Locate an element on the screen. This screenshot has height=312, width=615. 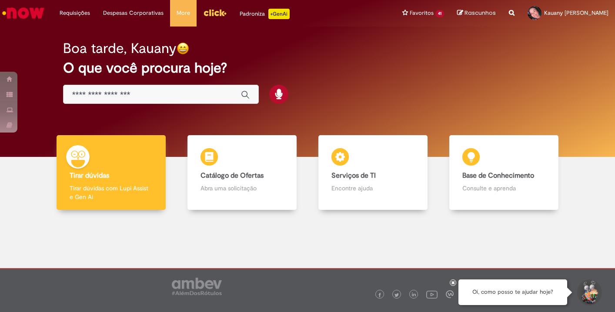
img: happy-face.png is located at coordinates (183, 48).